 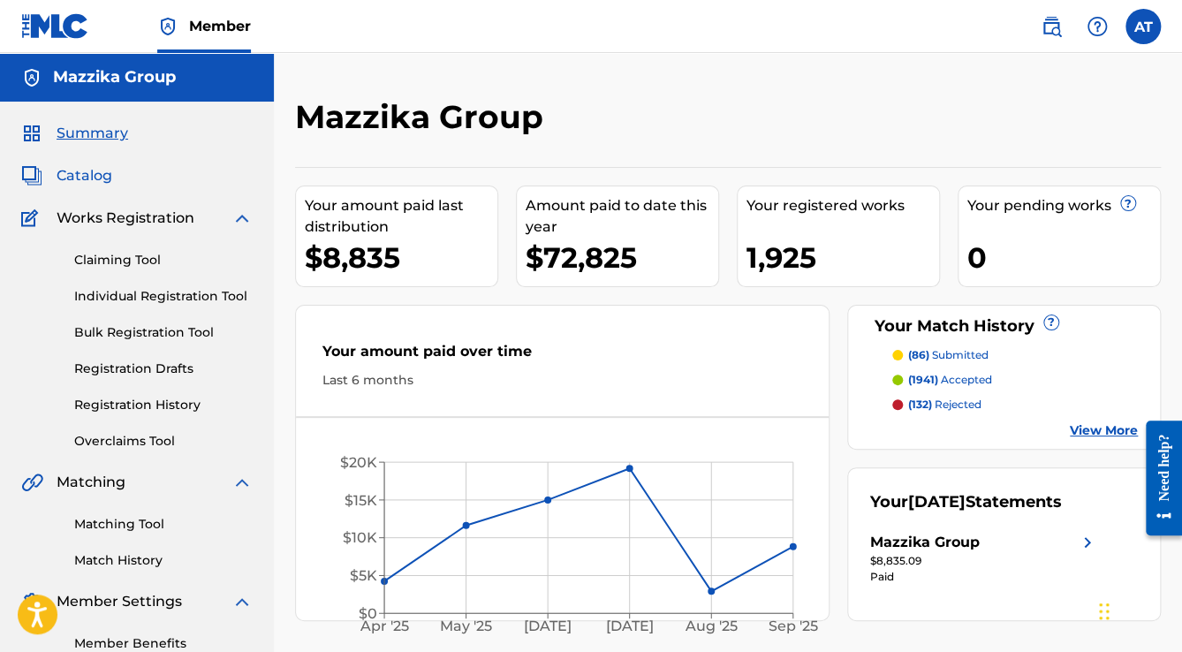 What do you see at coordinates (114, 77) in the screenshot?
I see `h5: Mazzika Group` at bounding box center [114, 77].